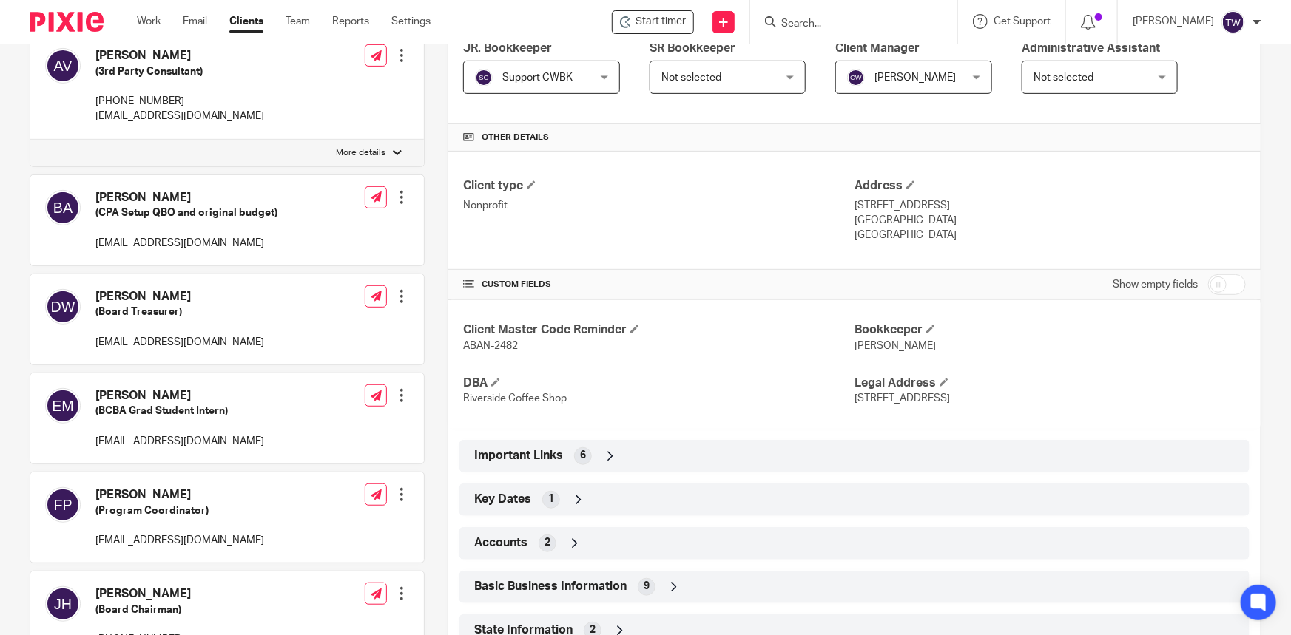 The height and width of the screenshot is (635, 1291). Describe the element at coordinates (877, 48) in the screenshot. I see `span: Client Manager` at that location.